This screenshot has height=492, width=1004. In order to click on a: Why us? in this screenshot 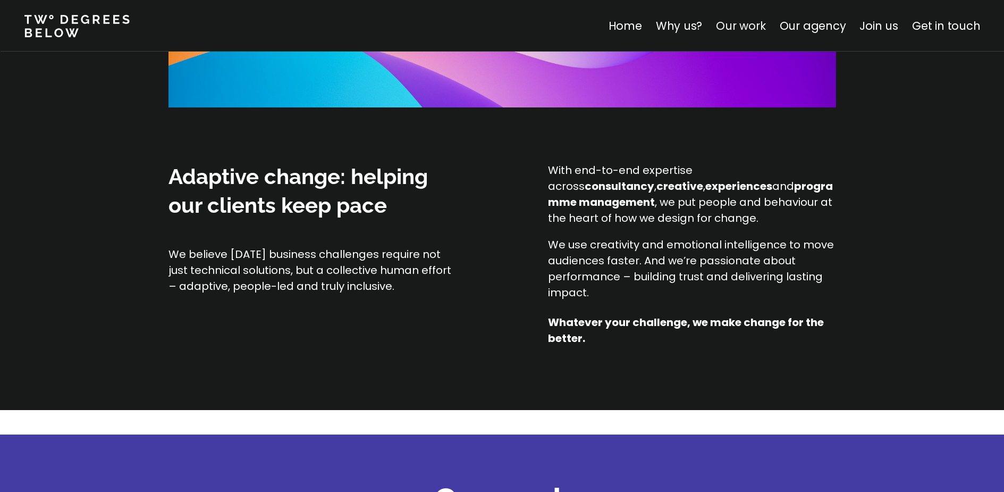, I will do `click(679, 26)`.